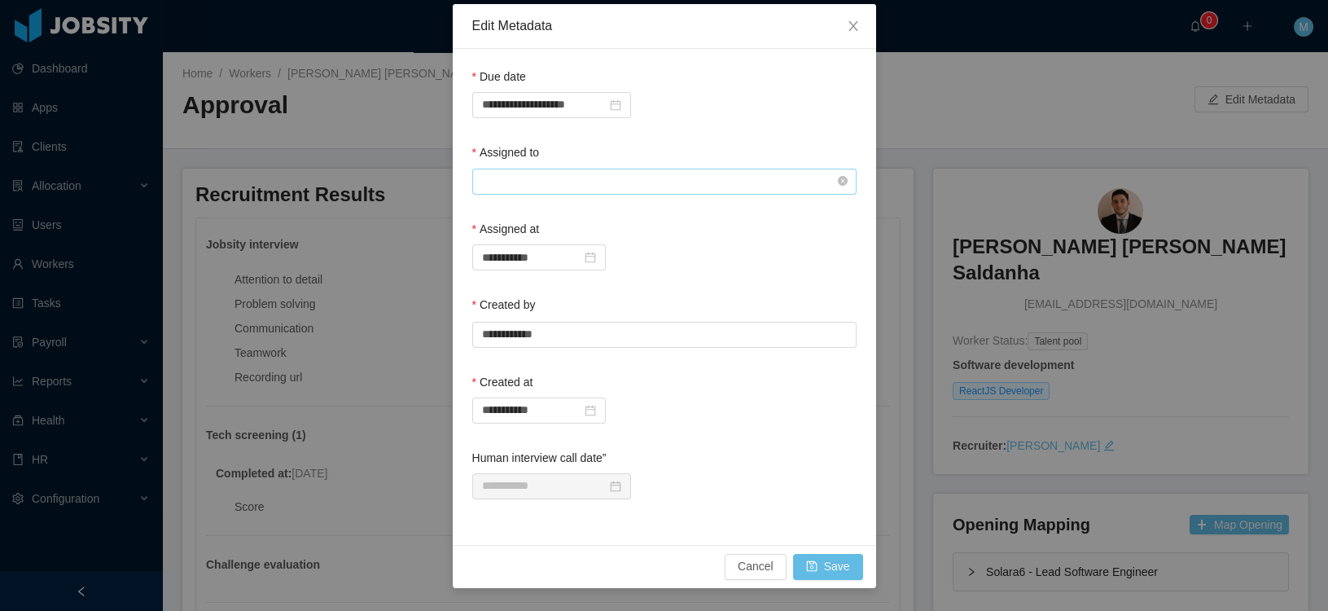  What do you see at coordinates (828, 567) in the screenshot?
I see `button: icon: saveSave` at bounding box center [828, 567].